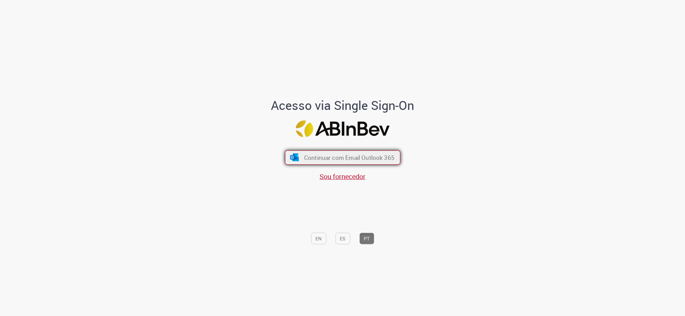  What do you see at coordinates (343, 158) in the screenshot?
I see `button: ícone Azure/Microsoft 360 Continuar com Email Outlook 365` at bounding box center [343, 158].